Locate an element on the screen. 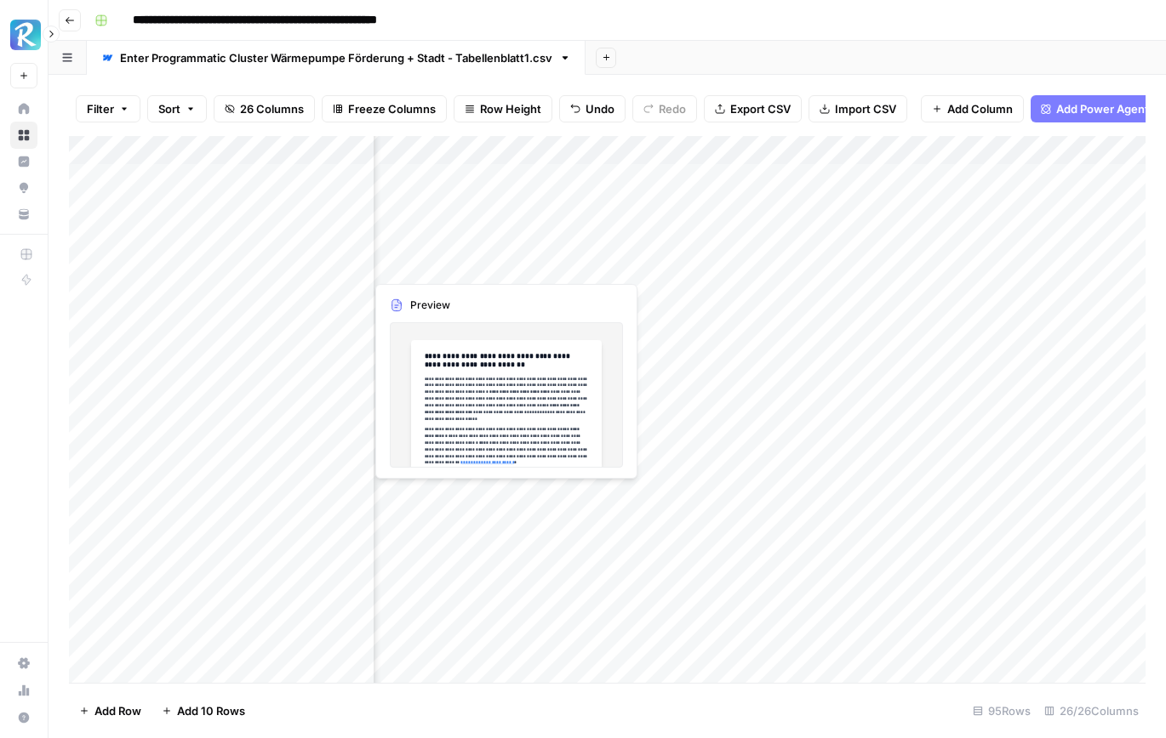  a: Opportunities is located at coordinates (24, 188).